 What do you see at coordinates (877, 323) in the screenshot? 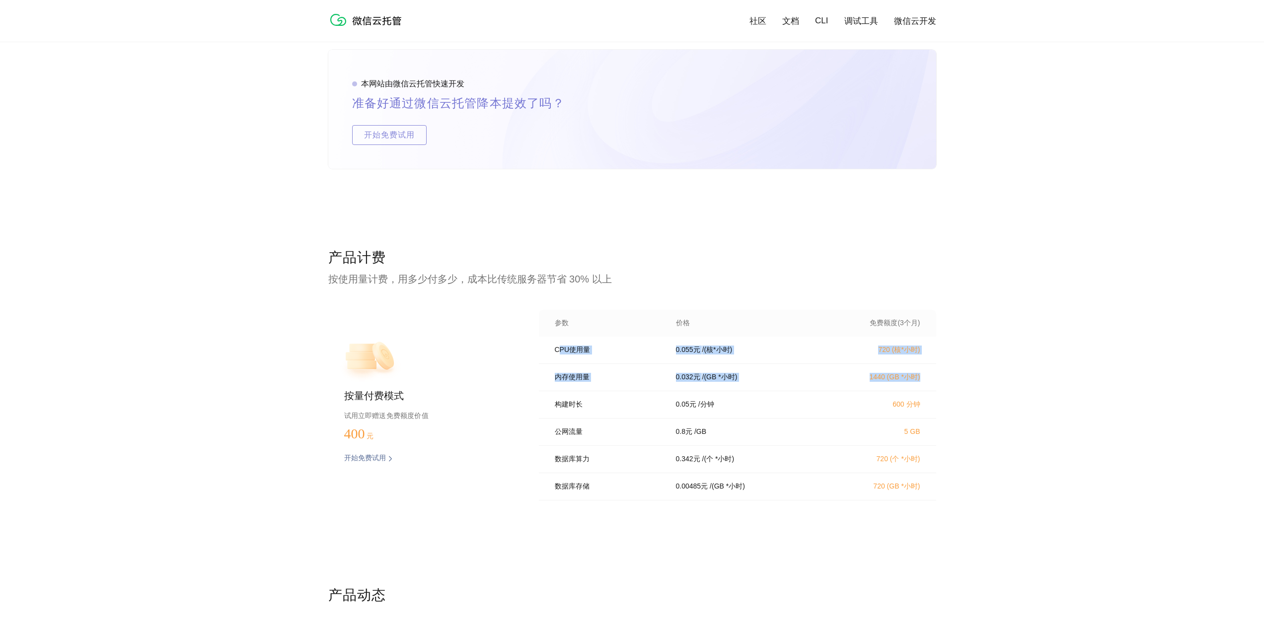
I see `p: 免费额度(3个月)` at bounding box center [877, 323].